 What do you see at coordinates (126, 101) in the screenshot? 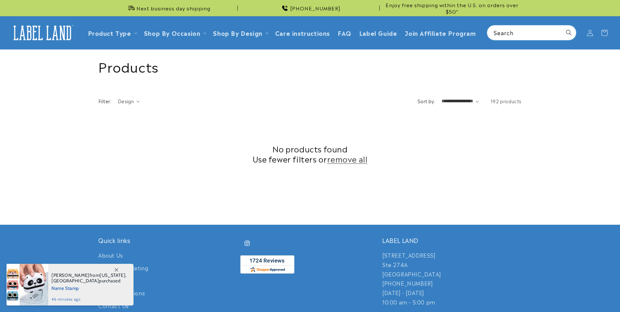
I see `span: Design` at bounding box center [126, 101].